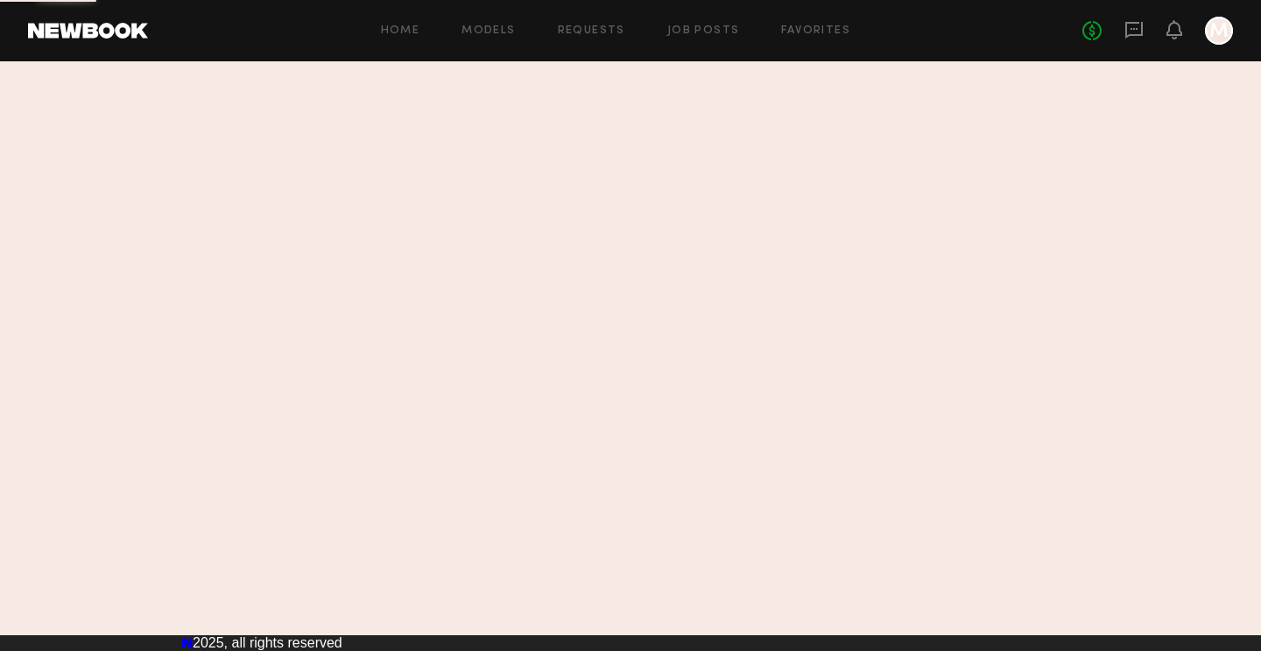 The image size is (1261, 651). Describe the element at coordinates (488, 31) in the screenshot. I see `a: Models` at that location.